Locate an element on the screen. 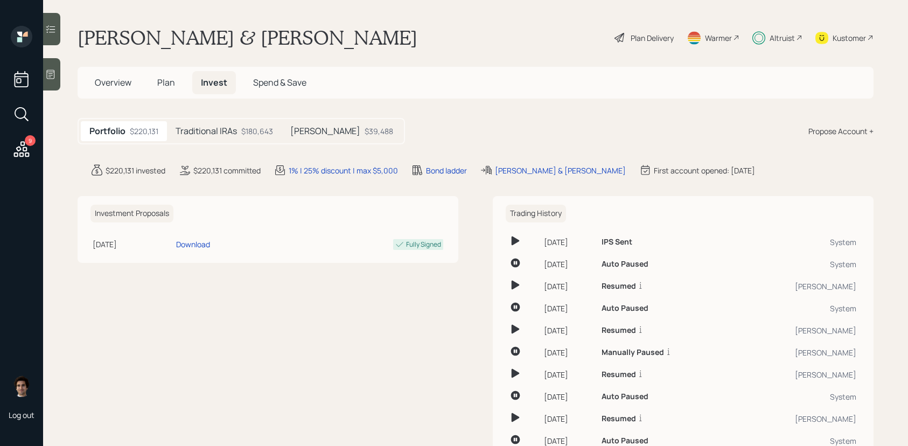  div: Kustomer is located at coordinates (850, 38).